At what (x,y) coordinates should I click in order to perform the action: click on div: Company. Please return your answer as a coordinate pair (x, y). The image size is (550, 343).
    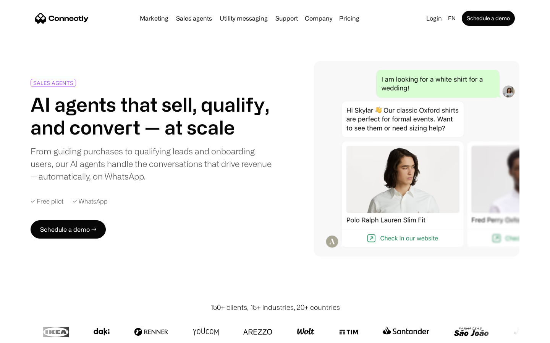
    Looking at the image, I should click on (318, 18).